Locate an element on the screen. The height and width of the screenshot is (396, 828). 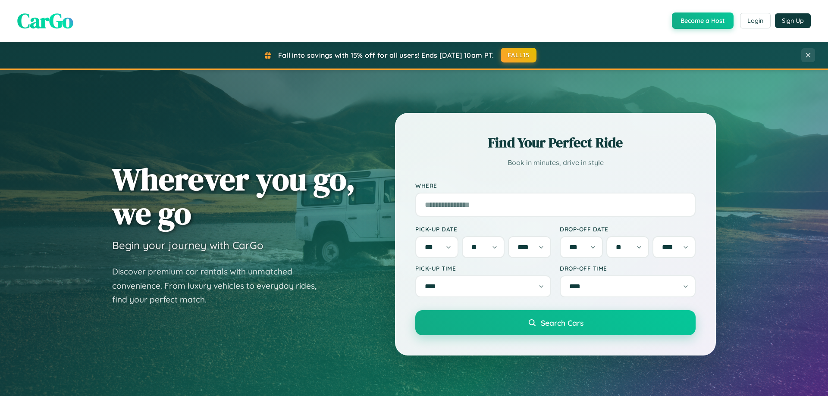
label: Where is located at coordinates (556, 186).